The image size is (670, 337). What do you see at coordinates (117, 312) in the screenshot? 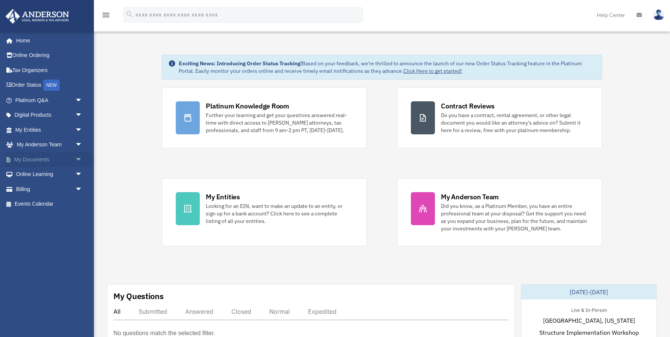
I see `div: All` at bounding box center [117, 312].